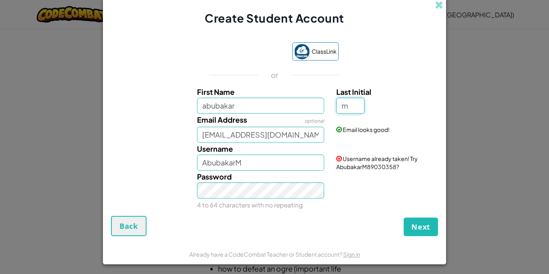  What do you see at coordinates (129, 226) in the screenshot?
I see `button: Back` at bounding box center [129, 226].